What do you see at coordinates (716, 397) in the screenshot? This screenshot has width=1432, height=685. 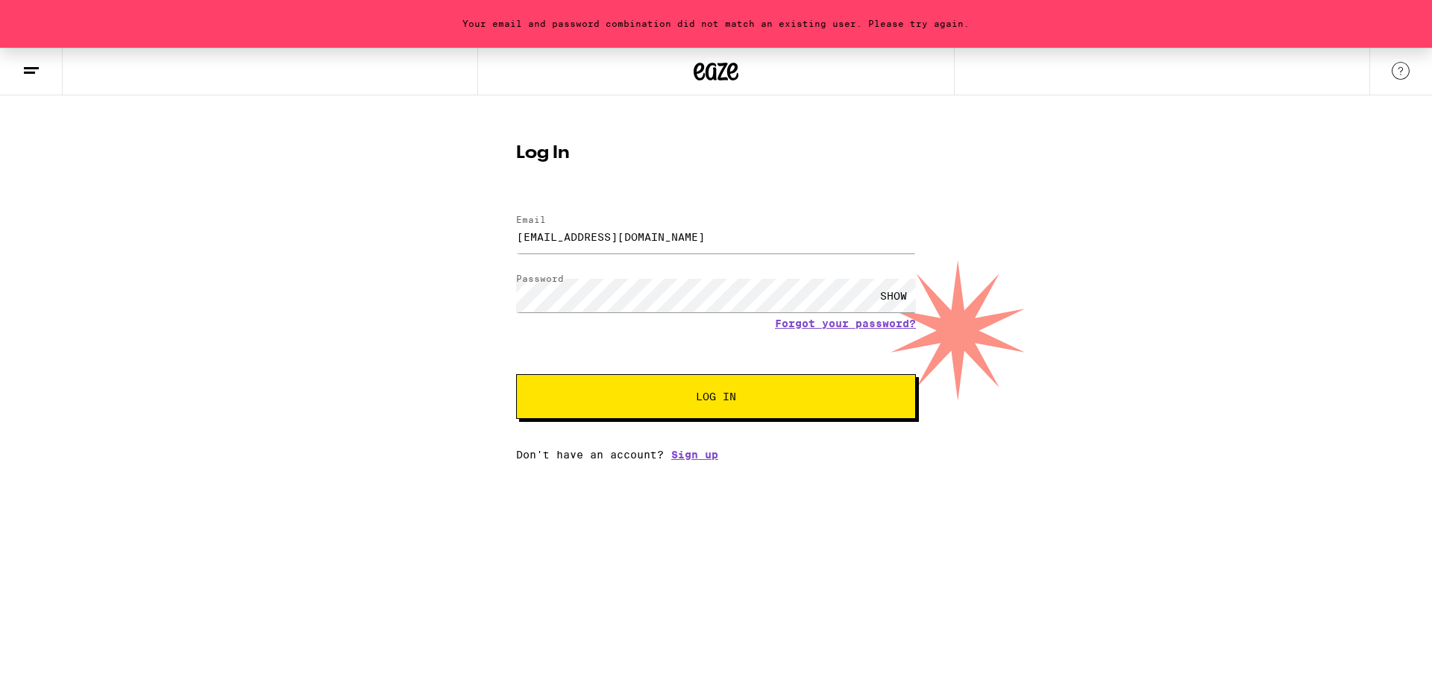 I see `button: Log In` at bounding box center [716, 397].